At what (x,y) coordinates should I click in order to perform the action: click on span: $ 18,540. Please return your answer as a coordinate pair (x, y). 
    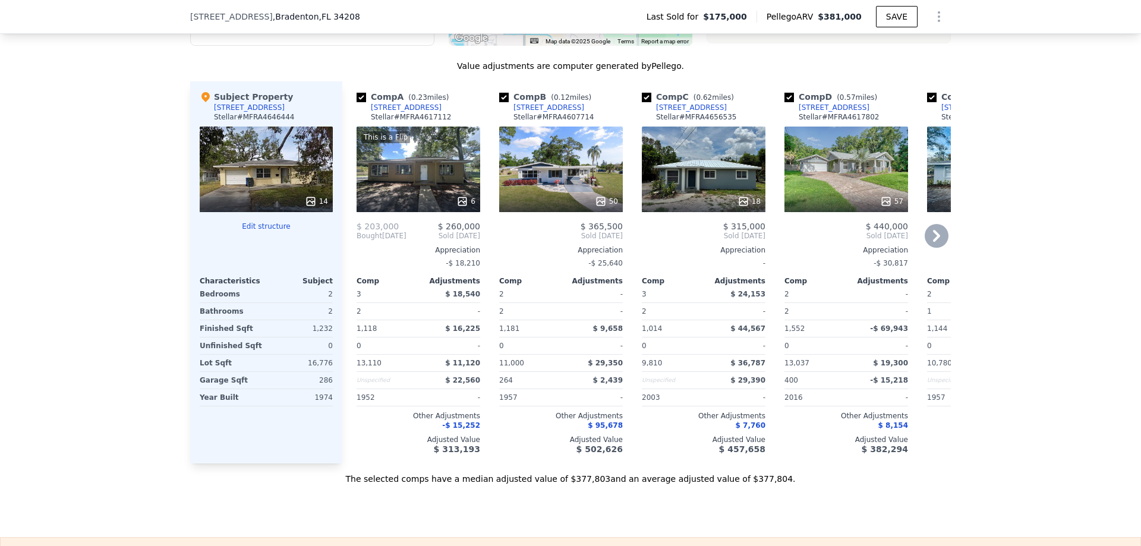
    Looking at the image, I should click on (463, 294).